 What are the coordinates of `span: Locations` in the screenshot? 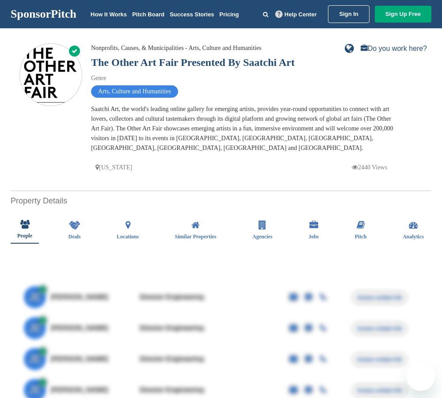 It's located at (128, 237).